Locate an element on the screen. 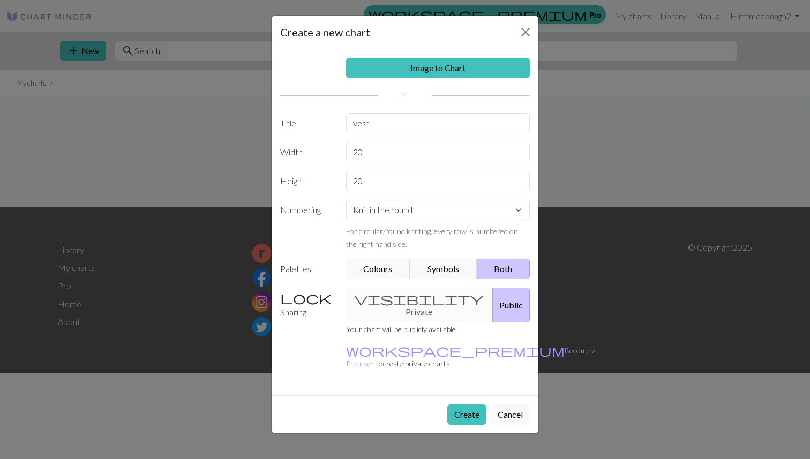 The height and width of the screenshot is (459, 810). button: Symbols is located at coordinates (443, 269).